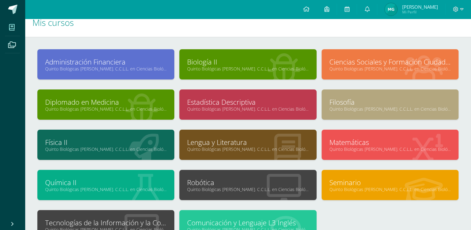 This screenshot has width=471, height=230. I want to click on a: Comunicación y Lenguaje L3 Inglés, so click(248, 222).